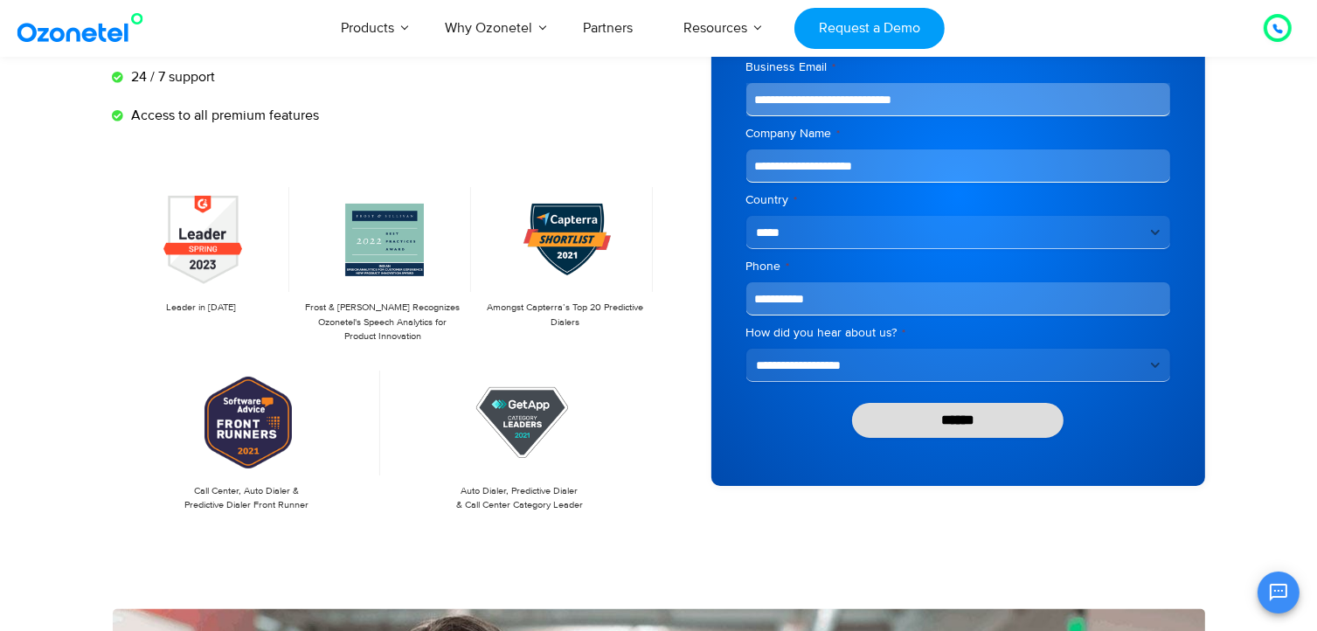 The width and height of the screenshot is (1317, 631). Describe the element at coordinates (958, 67) in the screenshot. I see `label: Business Email` at that location.